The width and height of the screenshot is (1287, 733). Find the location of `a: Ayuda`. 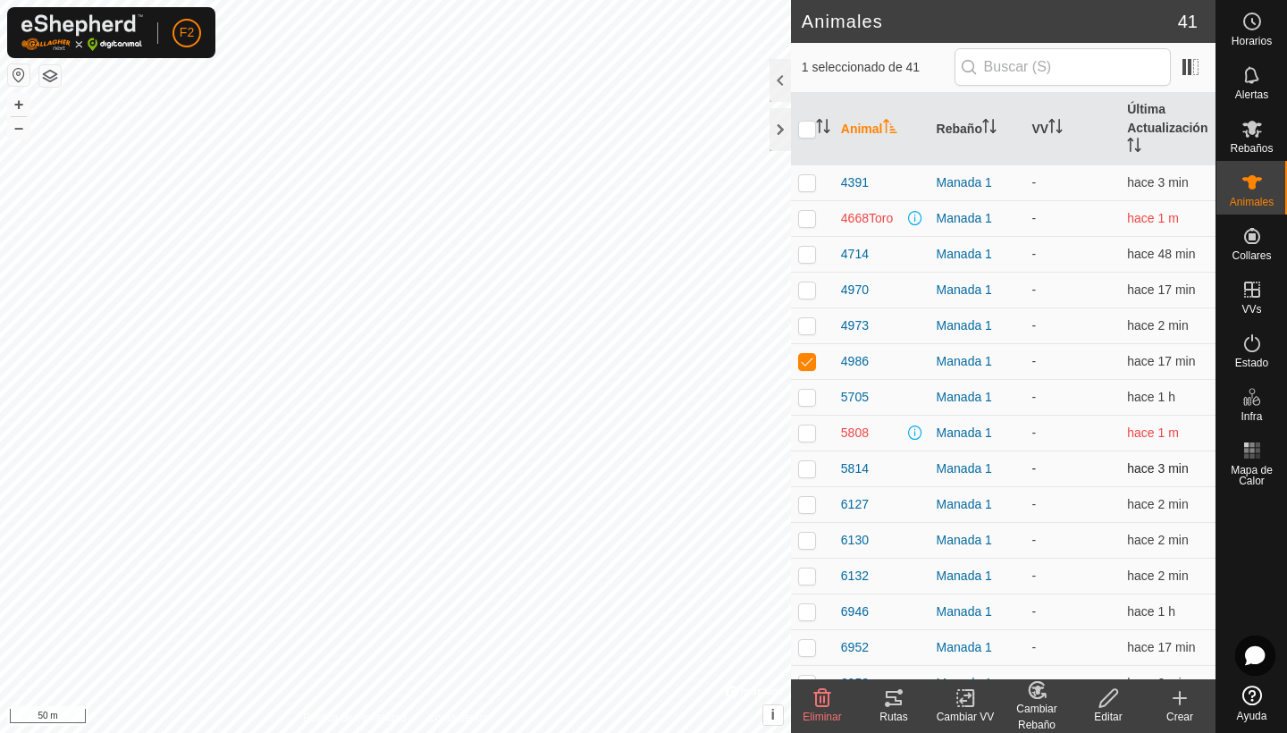

a: Ayuda is located at coordinates (1251, 703).